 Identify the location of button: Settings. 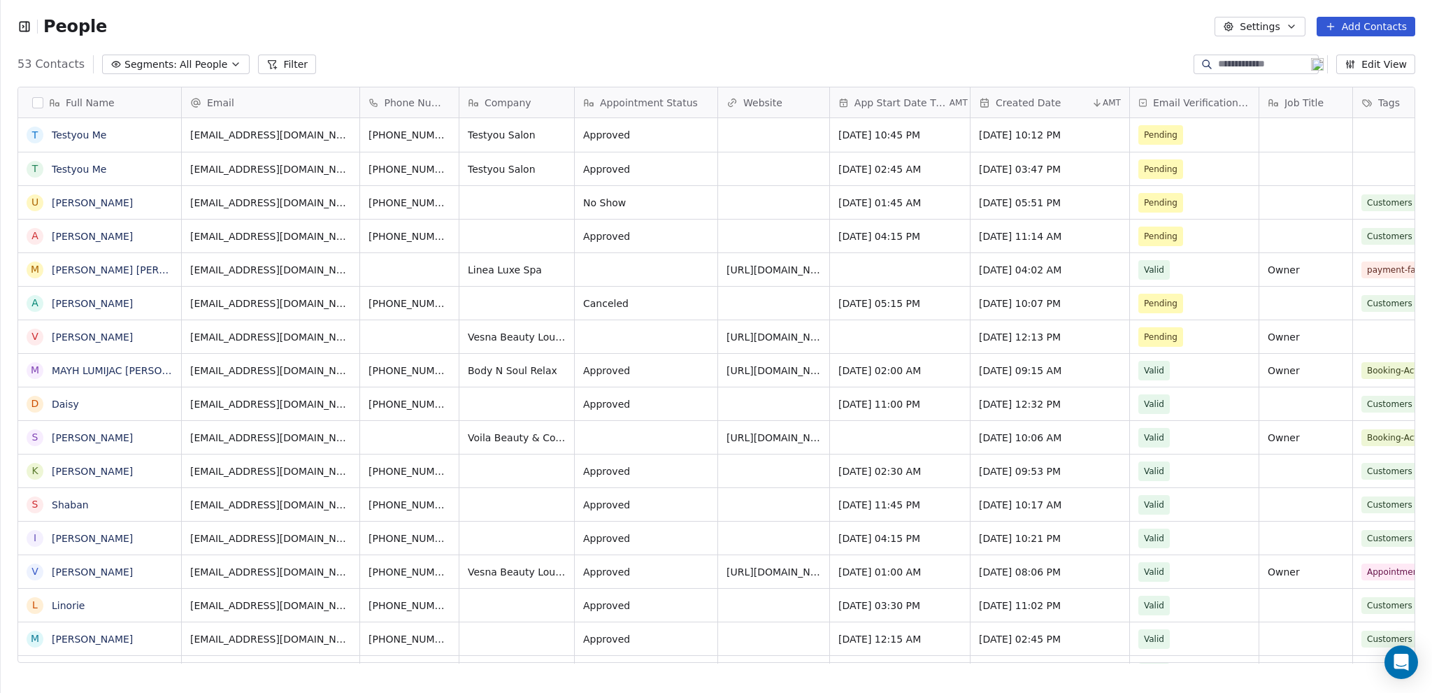
(1260, 27).